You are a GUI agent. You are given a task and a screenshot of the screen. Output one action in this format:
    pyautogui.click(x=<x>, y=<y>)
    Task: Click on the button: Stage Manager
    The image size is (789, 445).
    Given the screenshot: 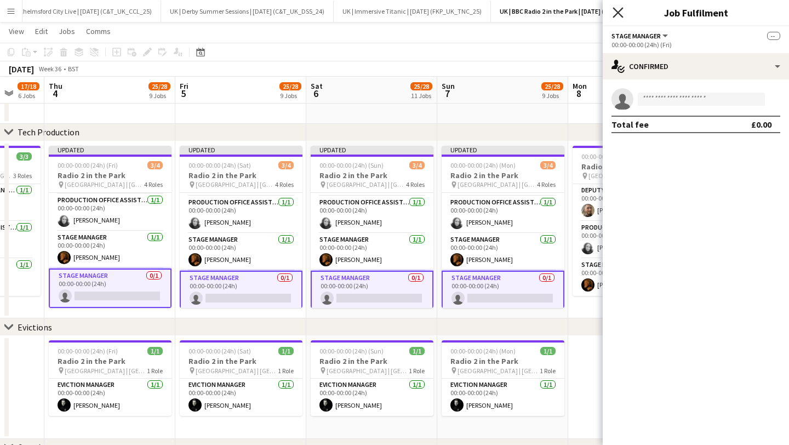 What is the action you would take?
    pyautogui.click(x=641, y=36)
    